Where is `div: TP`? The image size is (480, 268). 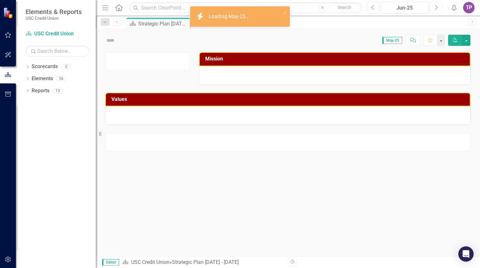 div: TP is located at coordinates (468, 8).